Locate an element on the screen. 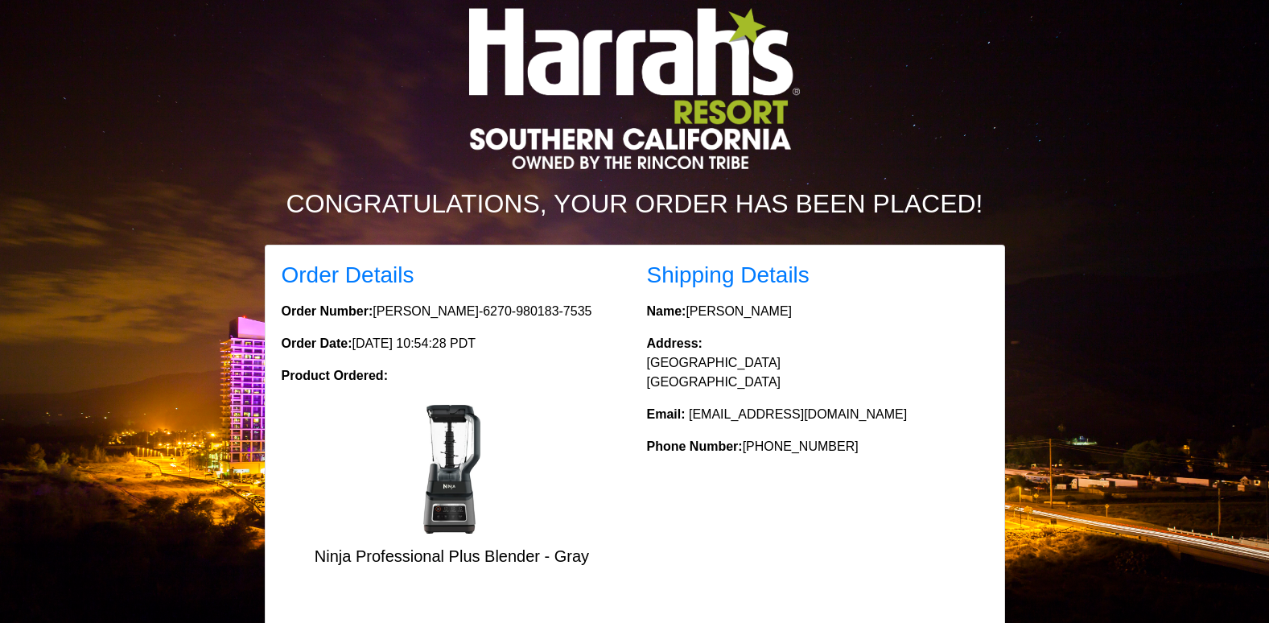 The height and width of the screenshot is (623, 1269). strong: Order Date: is located at coordinates (317, 343).